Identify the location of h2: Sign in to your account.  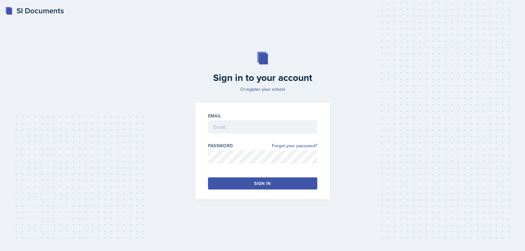
(262, 78).